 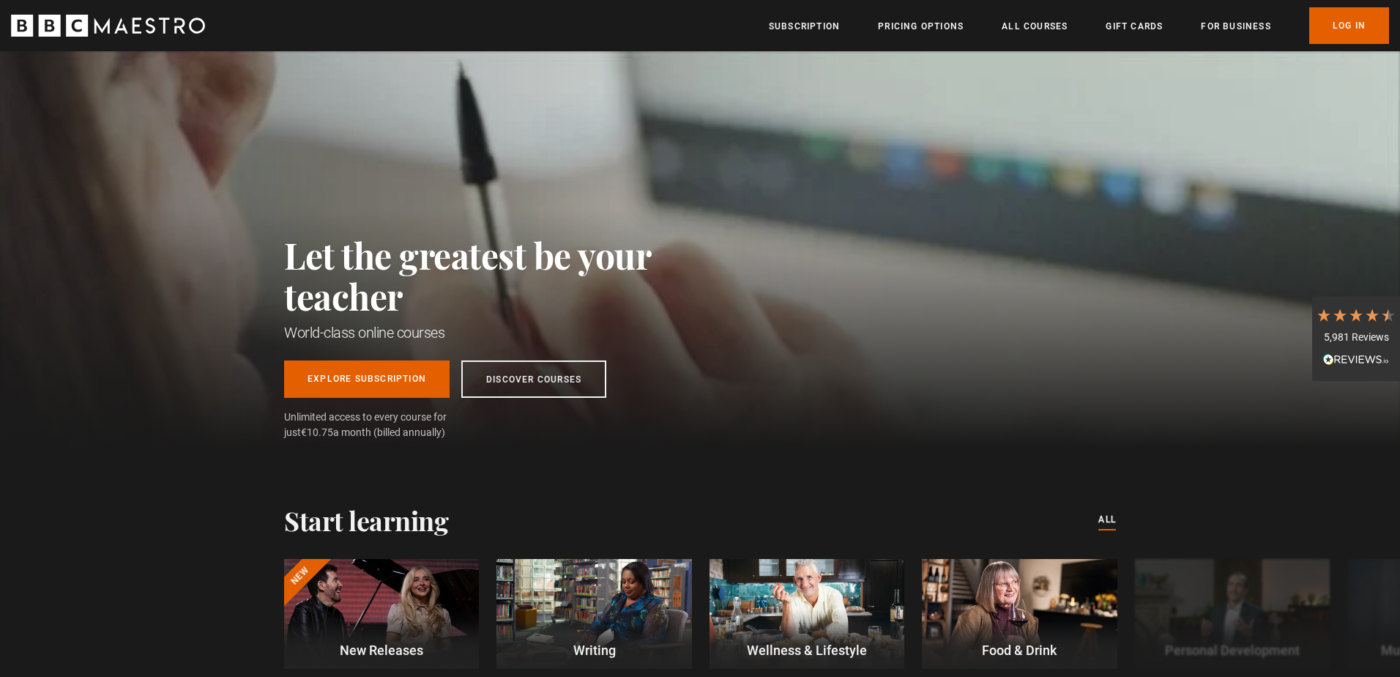 What do you see at coordinates (500, 275) in the screenshot?
I see `h2: Let the greatest be your teacher` at bounding box center [500, 275].